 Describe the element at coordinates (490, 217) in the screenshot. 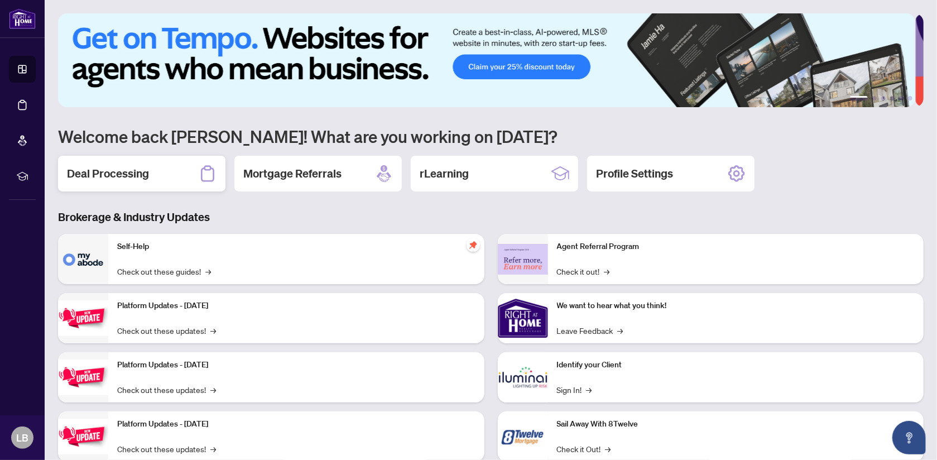

I see `h3: Brokerage & Industry Updates` at that location.